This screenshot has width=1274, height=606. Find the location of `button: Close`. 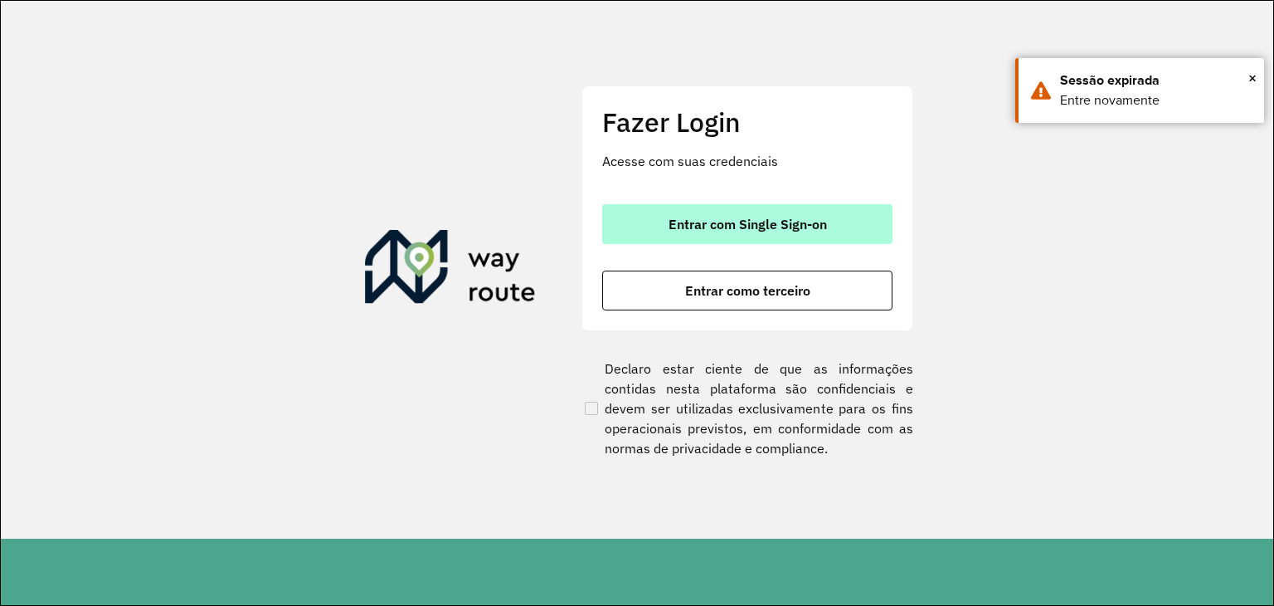

button: Close is located at coordinates (1253, 78).